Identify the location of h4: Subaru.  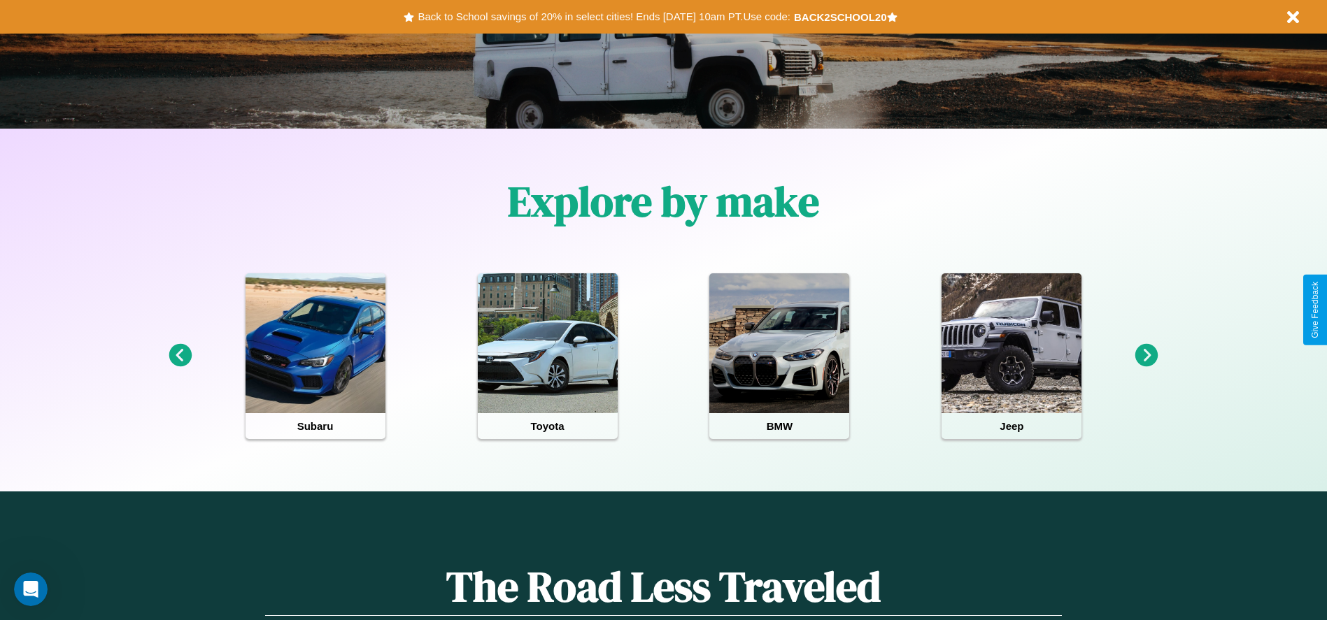
(315, 426).